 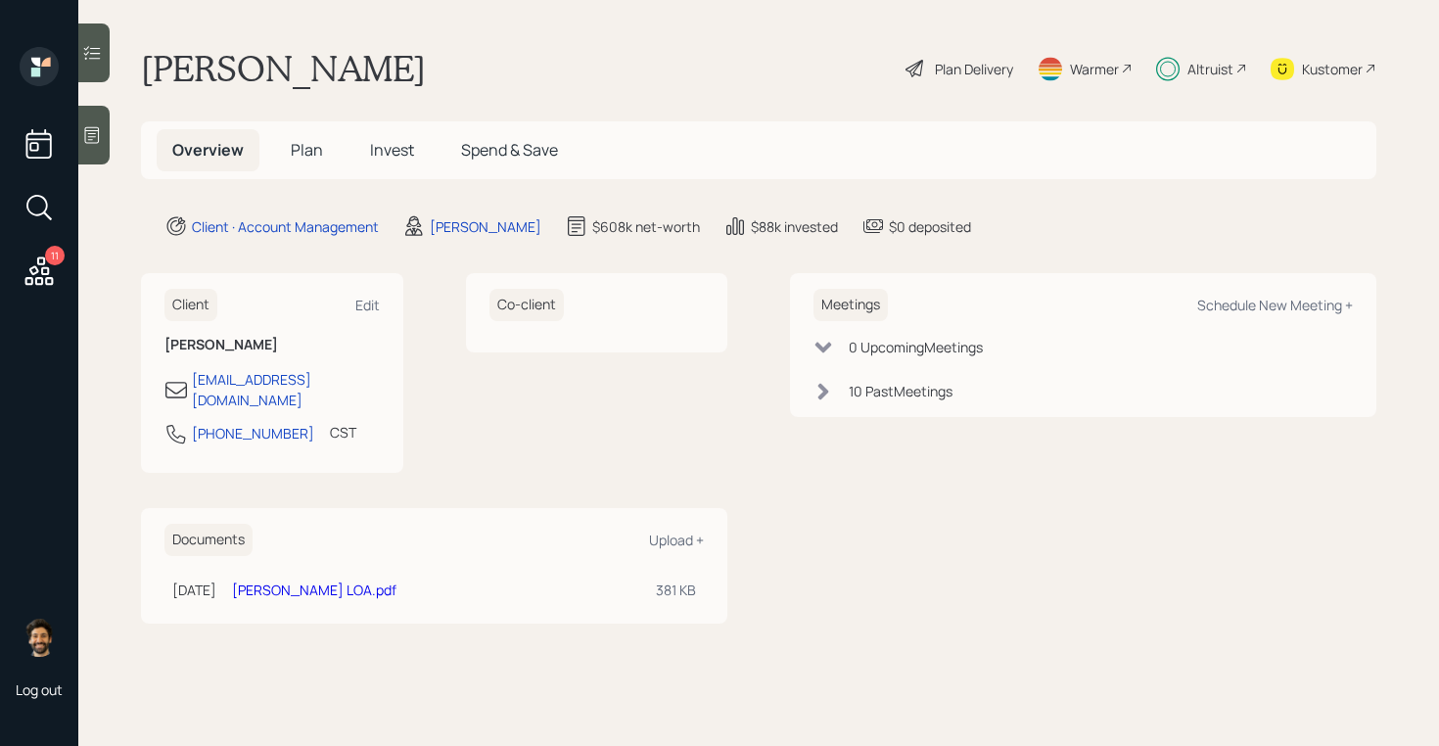 What do you see at coordinates (207, 150) in the screenshot?
I see `span: Overview` at bounding box center [207, 150].